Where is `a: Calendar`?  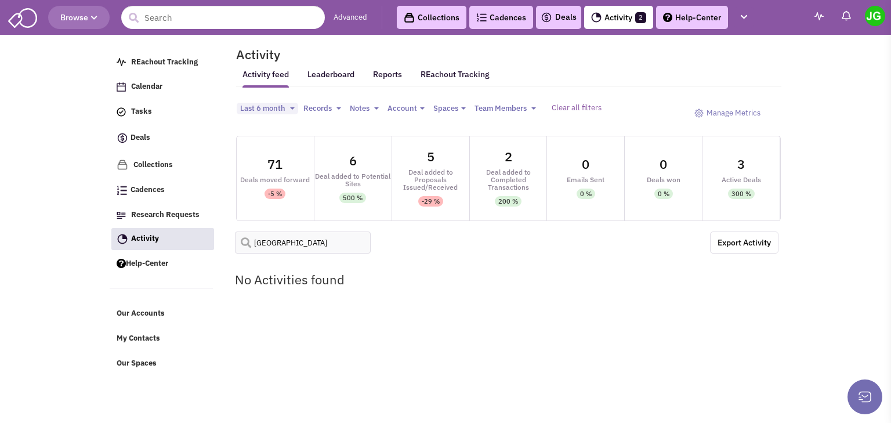
a: Calendar is located at coordinates (162, 87).